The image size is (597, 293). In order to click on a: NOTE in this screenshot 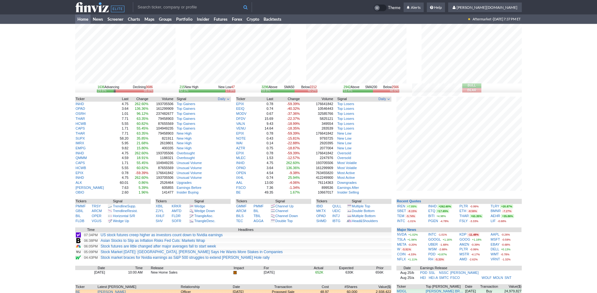, I will do `click(241, 138)`.